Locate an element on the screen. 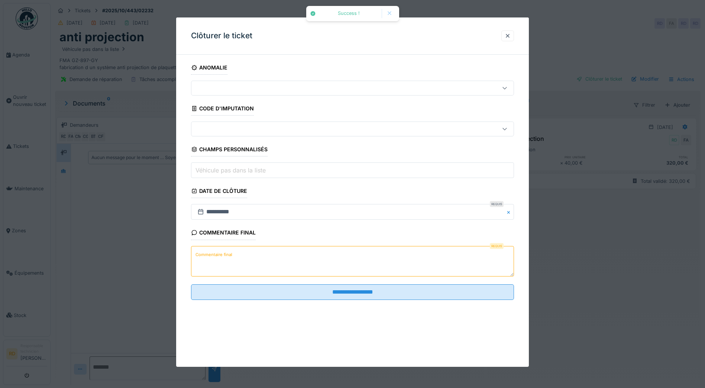 Image resolution: width=705 pixels, height=388 pixels. div: Champs personnalisés is located at coordinates (229, 150).